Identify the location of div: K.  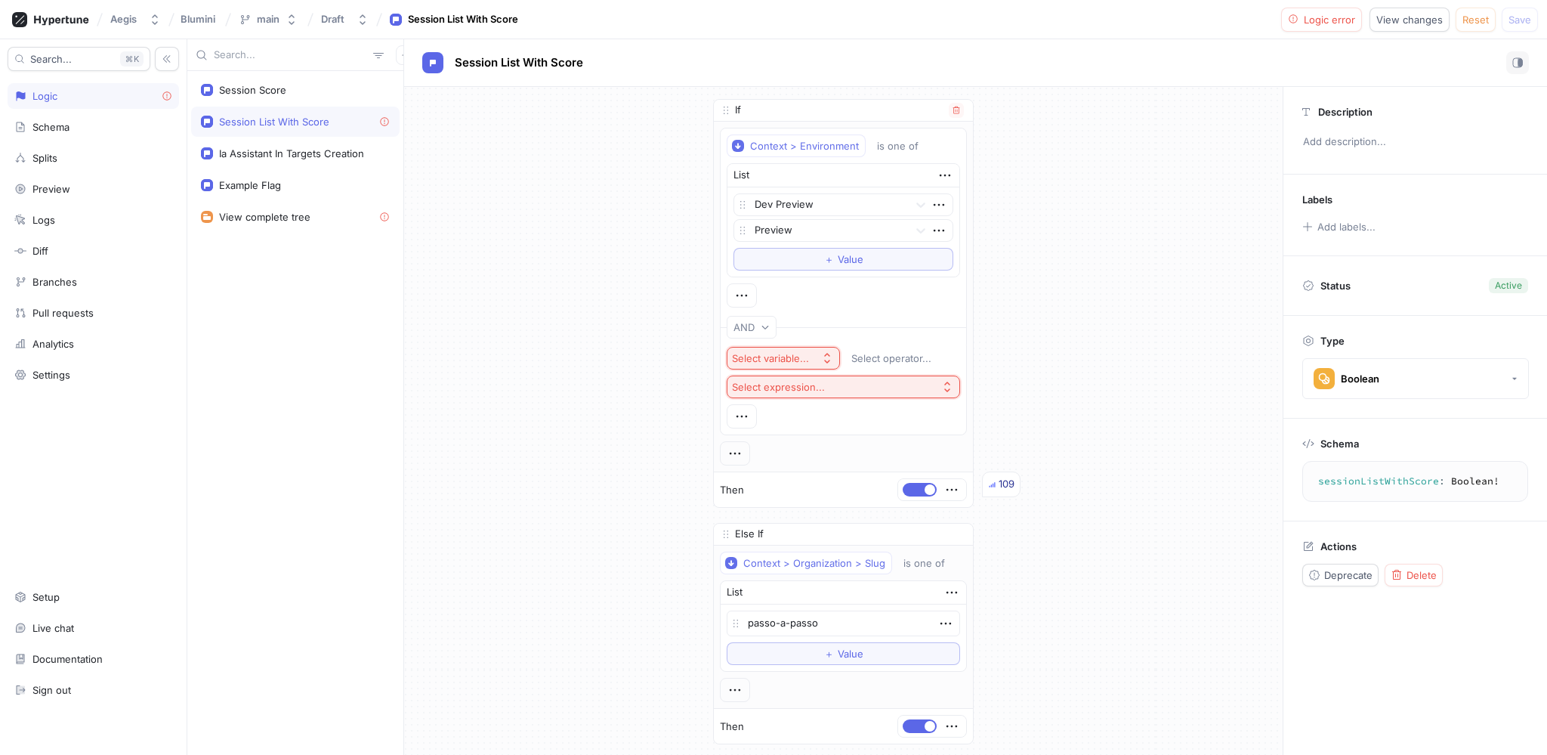
(131, 59).